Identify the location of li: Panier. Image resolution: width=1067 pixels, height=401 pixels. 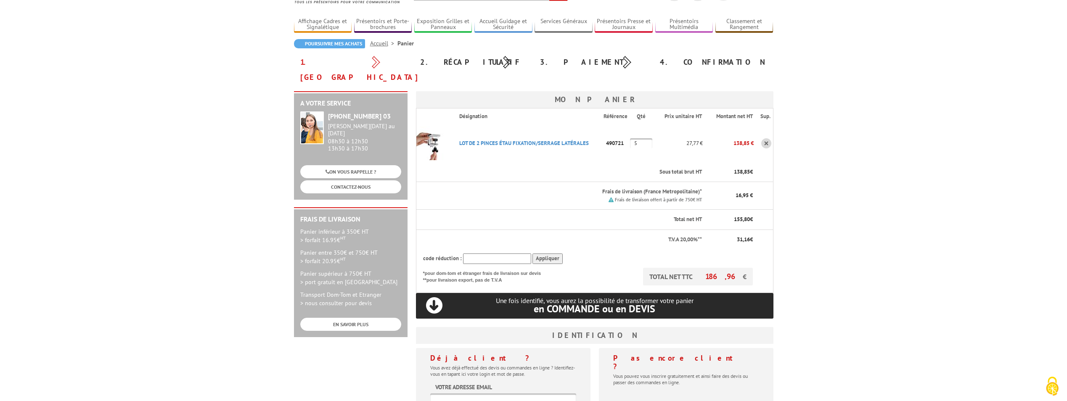
(405, 43).